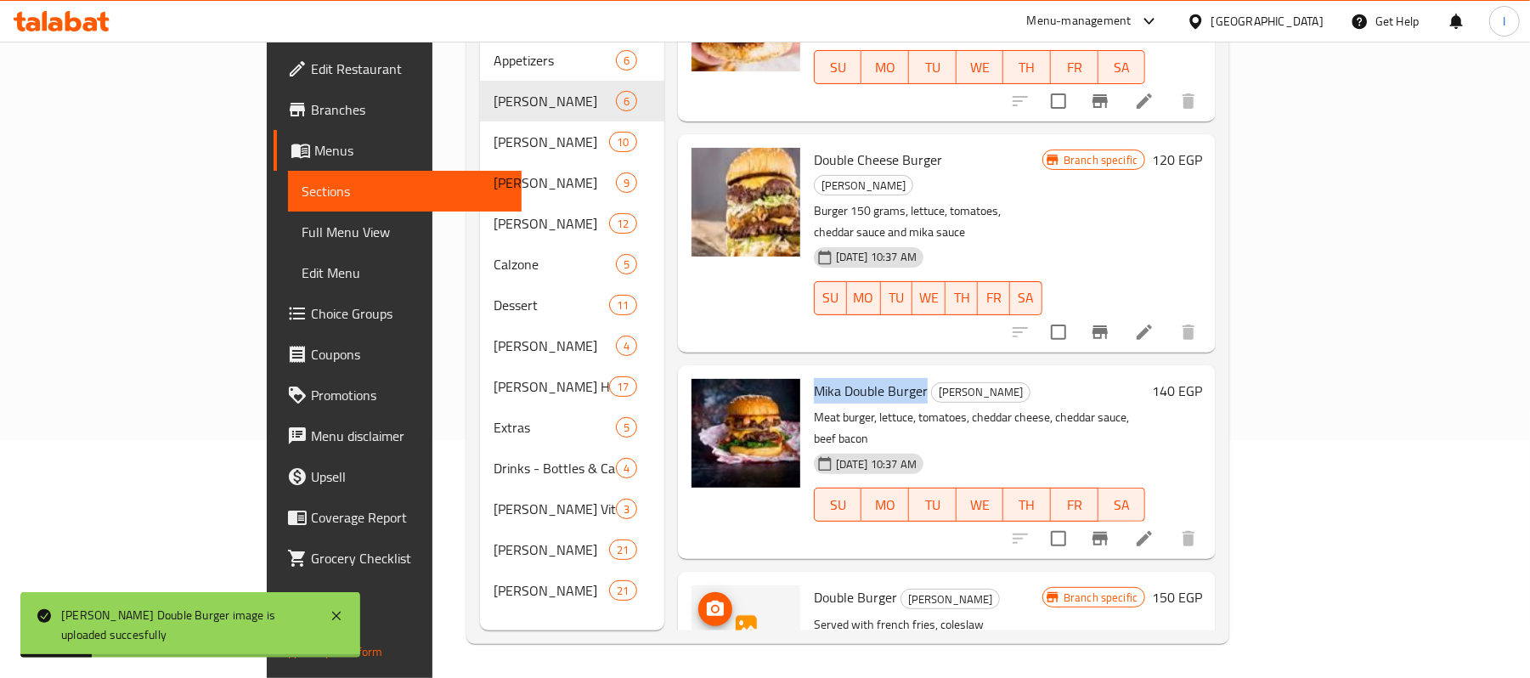 Image resolution: width=1530 pixels, height=678 pixels. What do you see at coordinates (551, 305) in the screenshot?
I see `div: Dessert` at bounding box center [551, 305].